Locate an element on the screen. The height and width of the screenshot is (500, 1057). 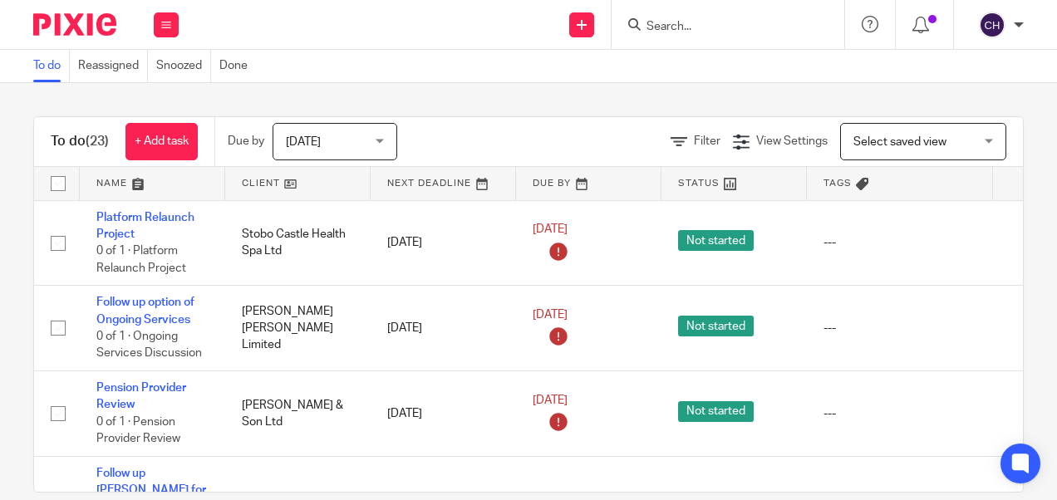
span: View Settings is located at coordinates (792, 141).